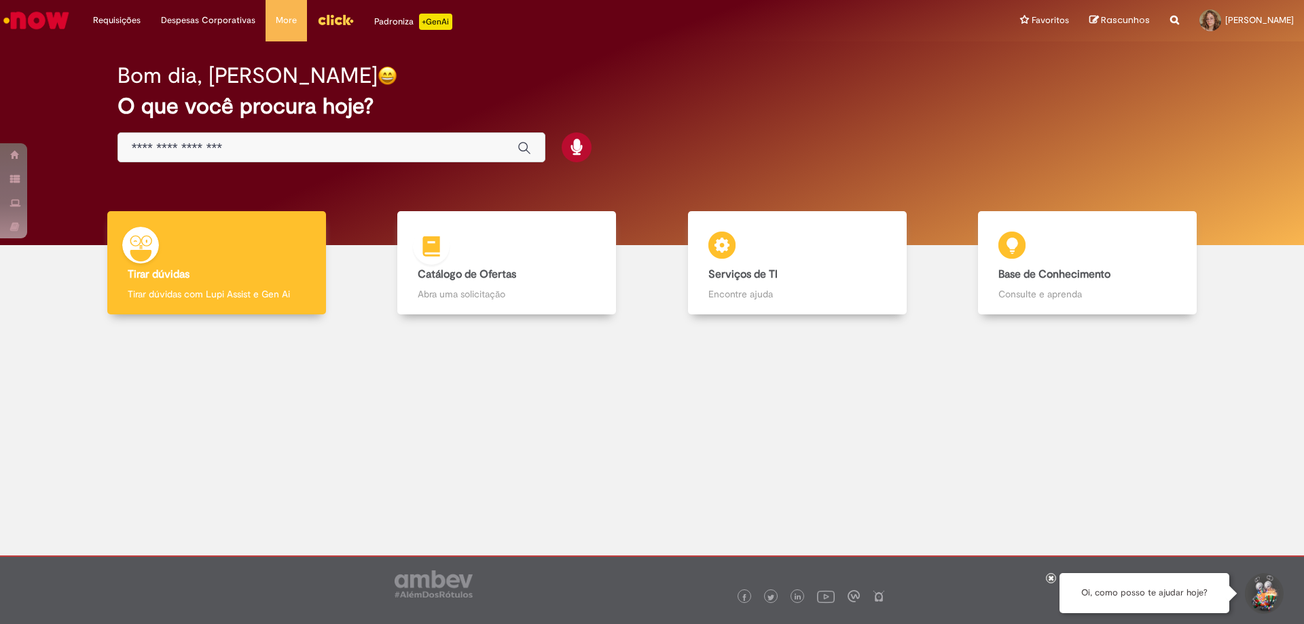 This screenshot has height=624, width=1304. Describe the element at coordinates (797, 294) in the screenshot. I see `p: Encontre ajuda` at that location.